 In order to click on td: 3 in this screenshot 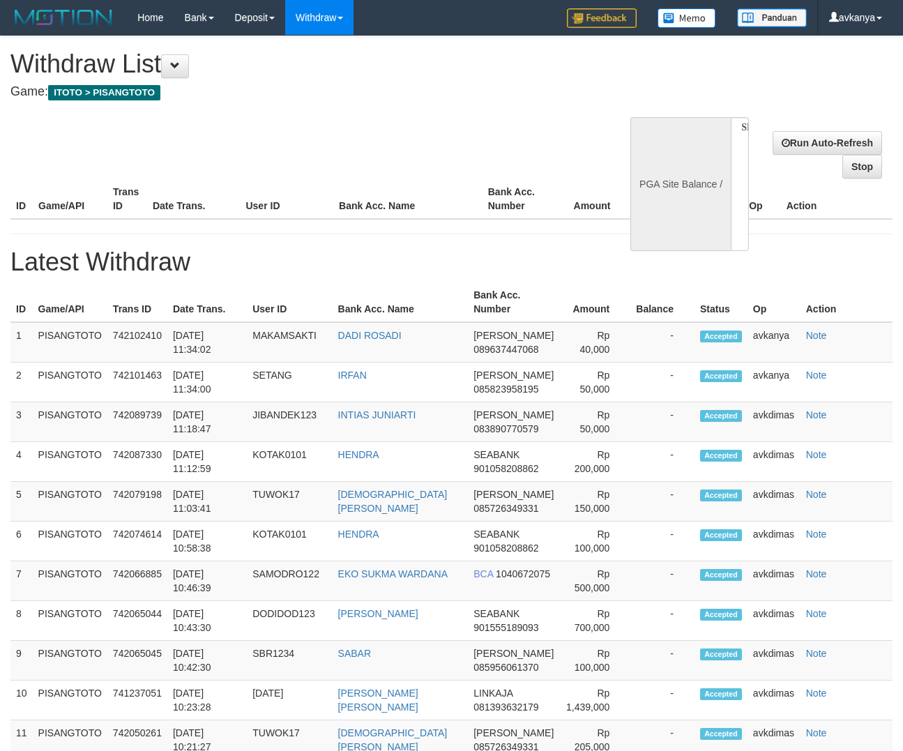, I will do `click(22, 422)`.